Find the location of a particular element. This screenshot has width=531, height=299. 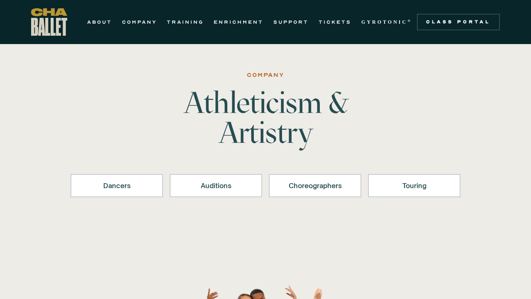

strong: GYROTONIC is located at coordinates (384, 22).